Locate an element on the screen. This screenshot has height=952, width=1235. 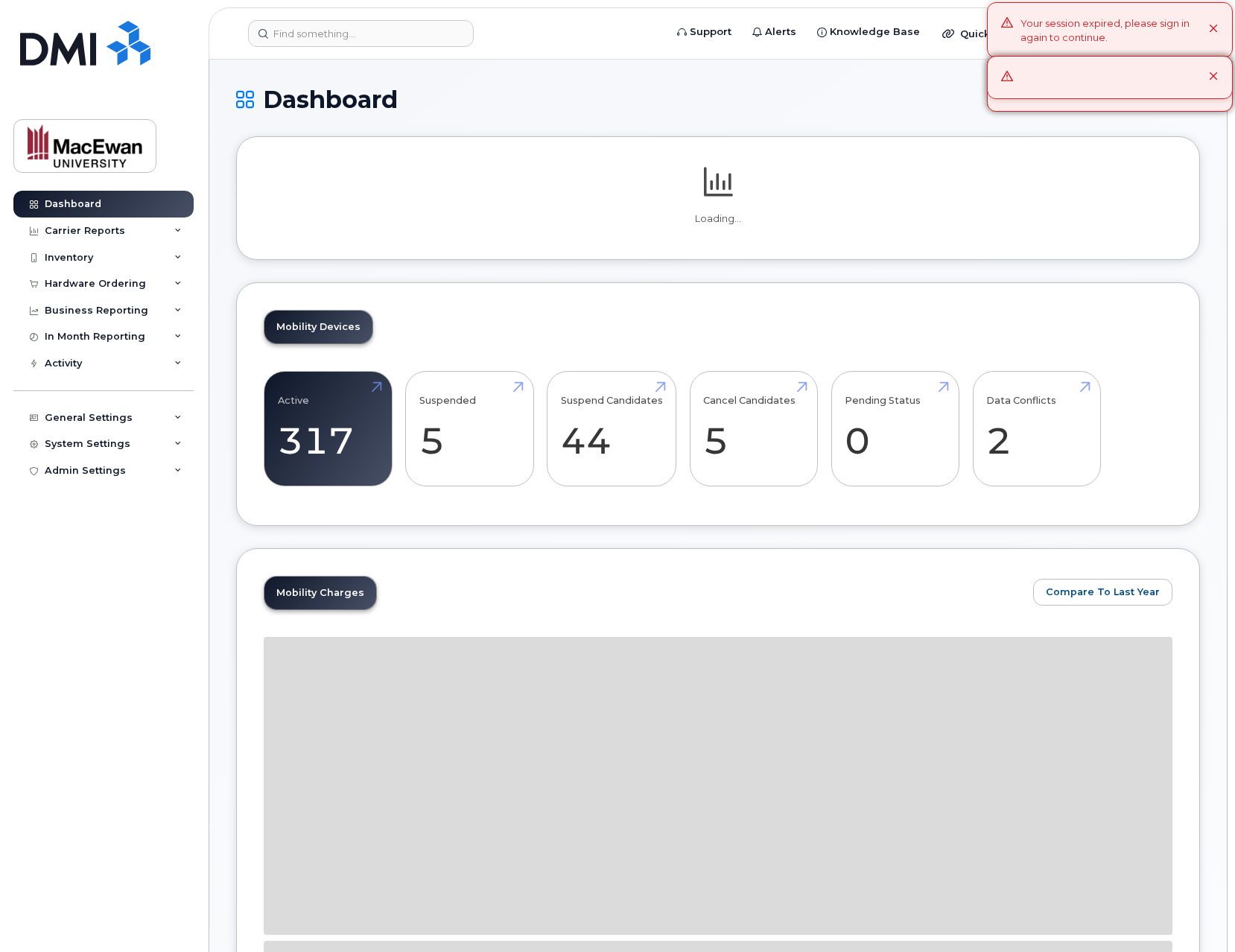
button: Compare To Last Year is located at coordinates (1103, 592).